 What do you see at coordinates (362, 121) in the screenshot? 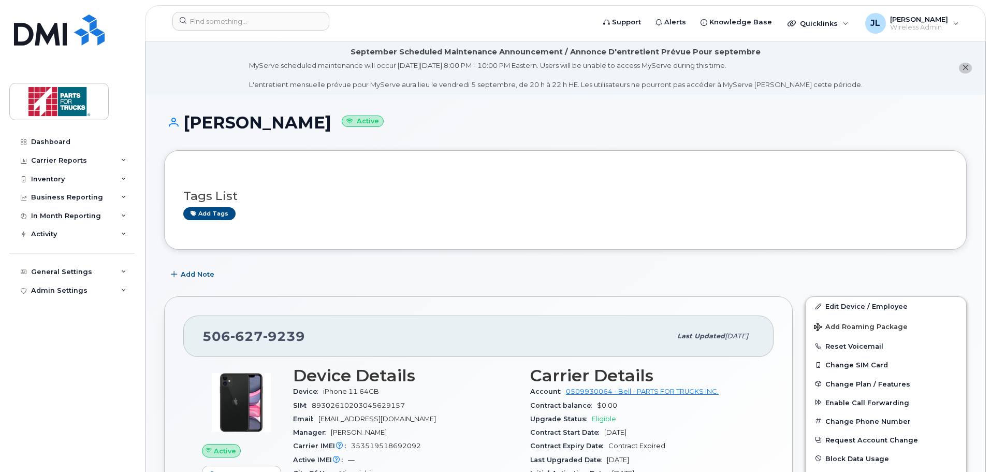
I see `small: Active` at bounding box center [362, 121].